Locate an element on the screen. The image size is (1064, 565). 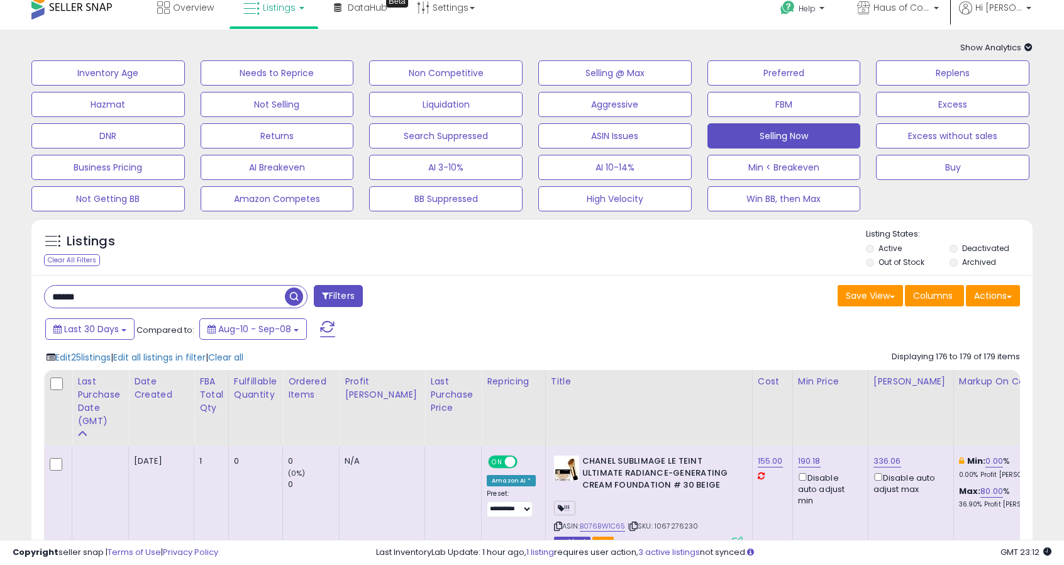
div: Disable auto adjust min is located at coordinates (828, 488).